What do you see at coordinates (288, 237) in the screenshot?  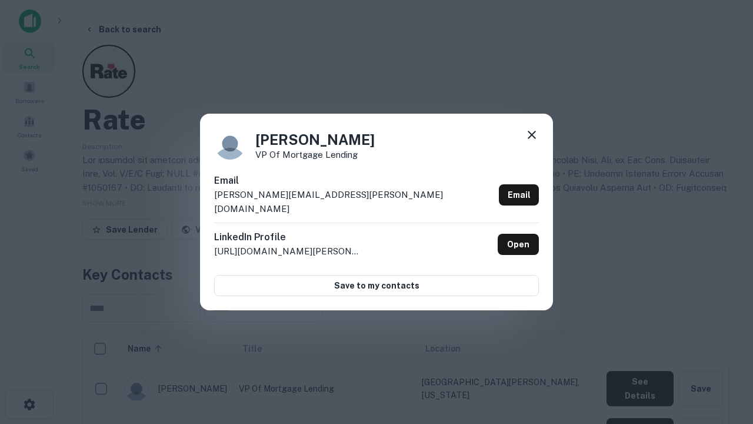 I see `h6: LinkedIn Profile` at bounding box center [288, 237].